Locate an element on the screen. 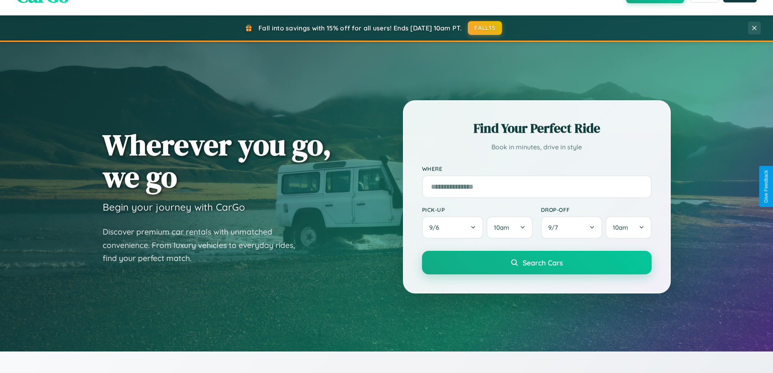 The width and height of the screenshot is (773, 373). p: Discover premium car rentals with unmatched convenience. From luxury vehicles to everyday rides, ... is located at coordinates (204, 245).